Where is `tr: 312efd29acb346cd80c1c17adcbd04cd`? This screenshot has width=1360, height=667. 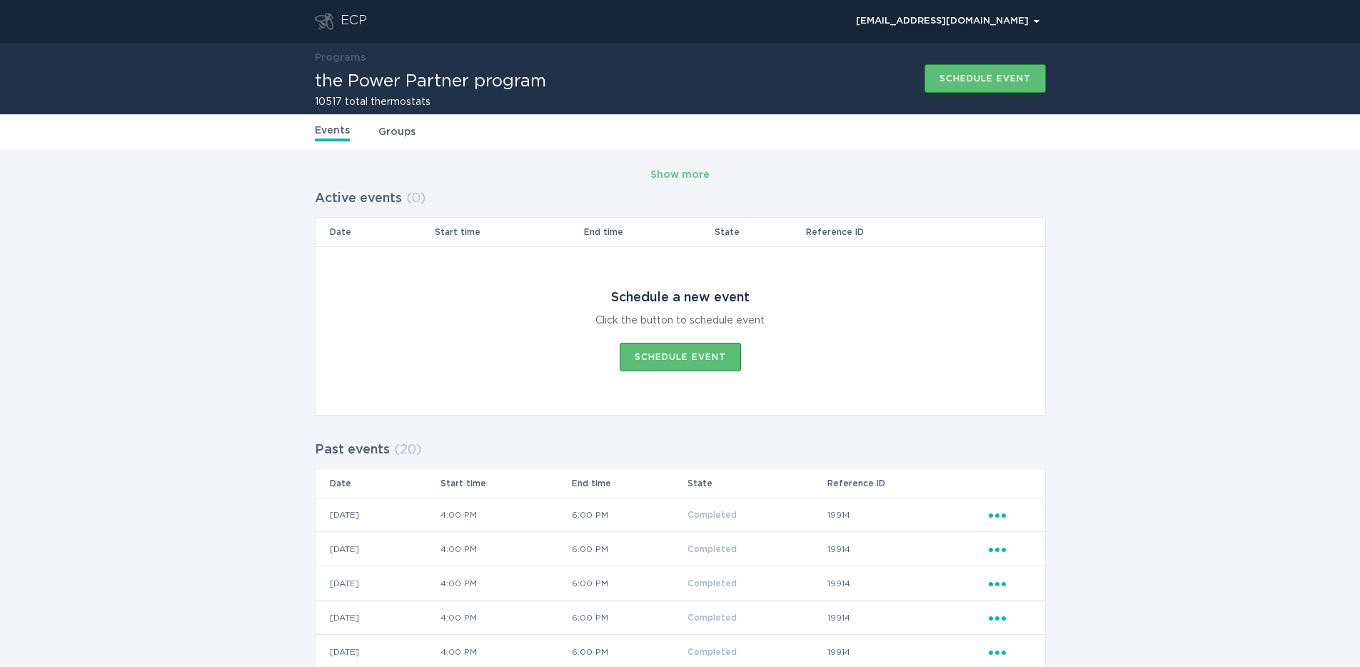 tr: 312efd29acb346cd80c1c17adcbd04cd is located at coordinates (680, 618).